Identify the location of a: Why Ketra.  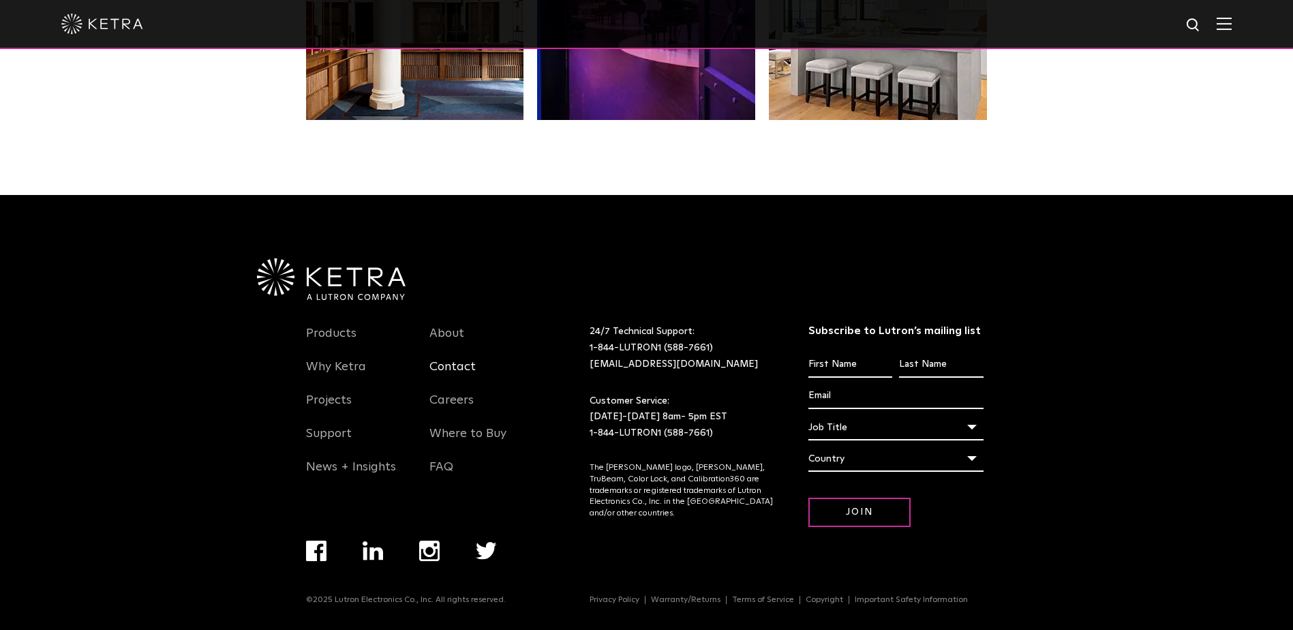
(336, 375).